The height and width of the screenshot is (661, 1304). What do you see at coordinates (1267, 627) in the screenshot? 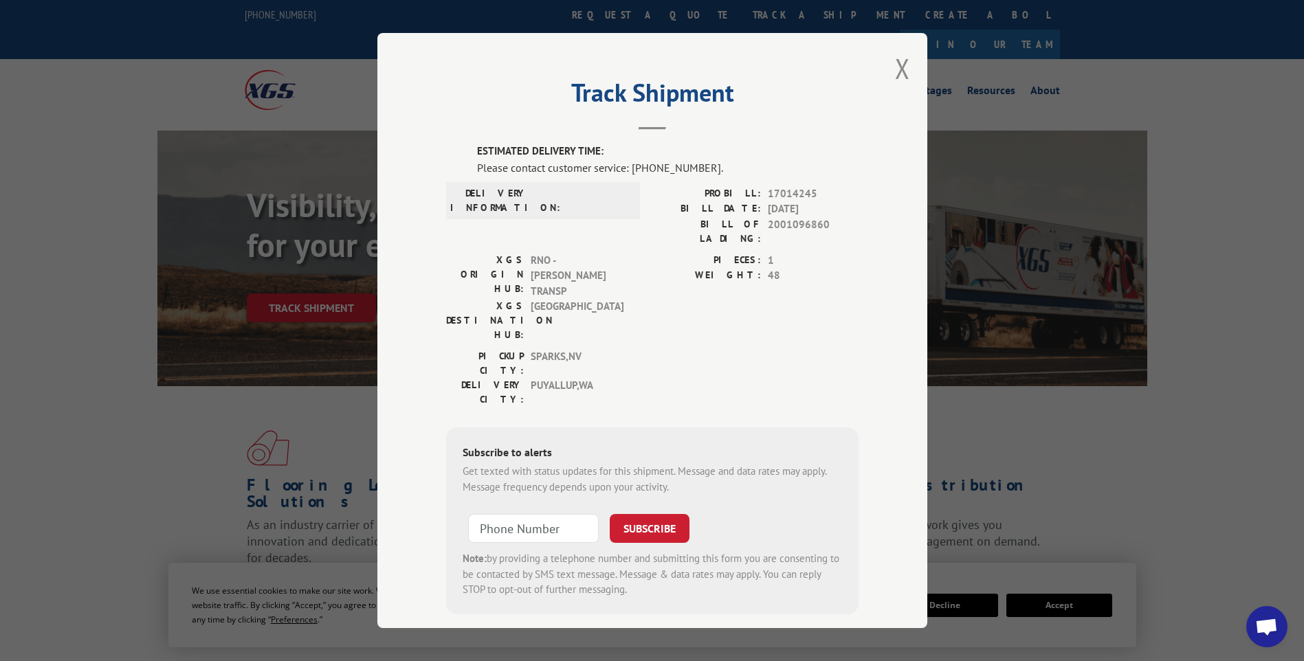
I see `div: Open chat` at bounding box center [1267, 627].